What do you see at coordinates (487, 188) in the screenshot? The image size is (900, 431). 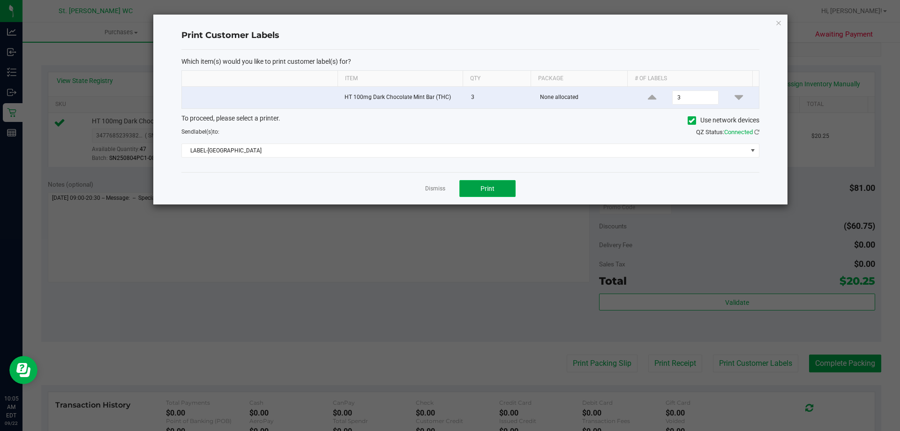 I see `span: Print` at bounding box center [487, 188].